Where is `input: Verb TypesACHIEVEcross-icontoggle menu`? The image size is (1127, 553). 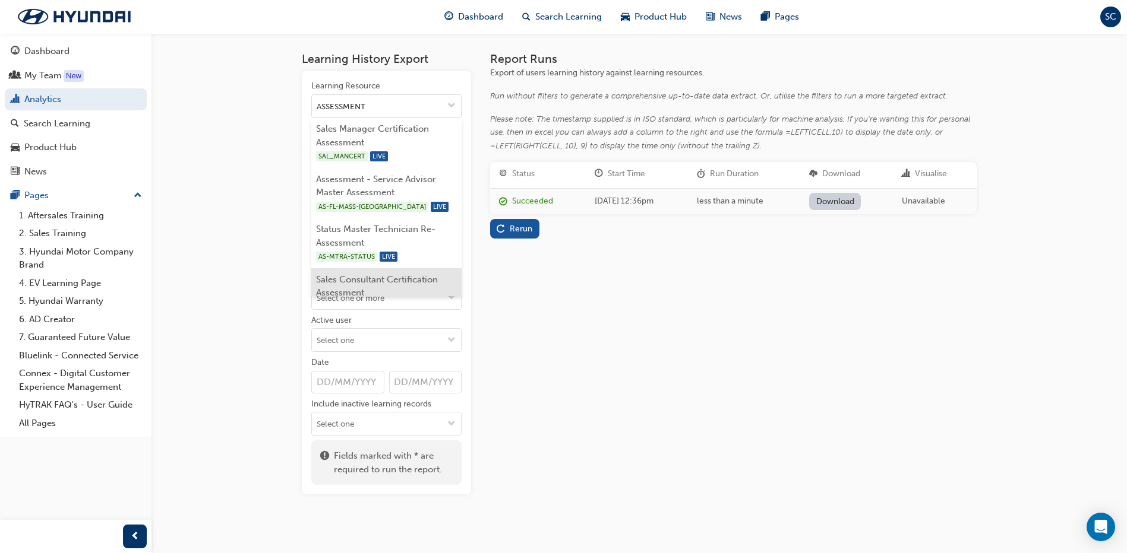 input: Verb TypesACHIEVEcross-icontoggle menu is located at coordinates (386, 298).